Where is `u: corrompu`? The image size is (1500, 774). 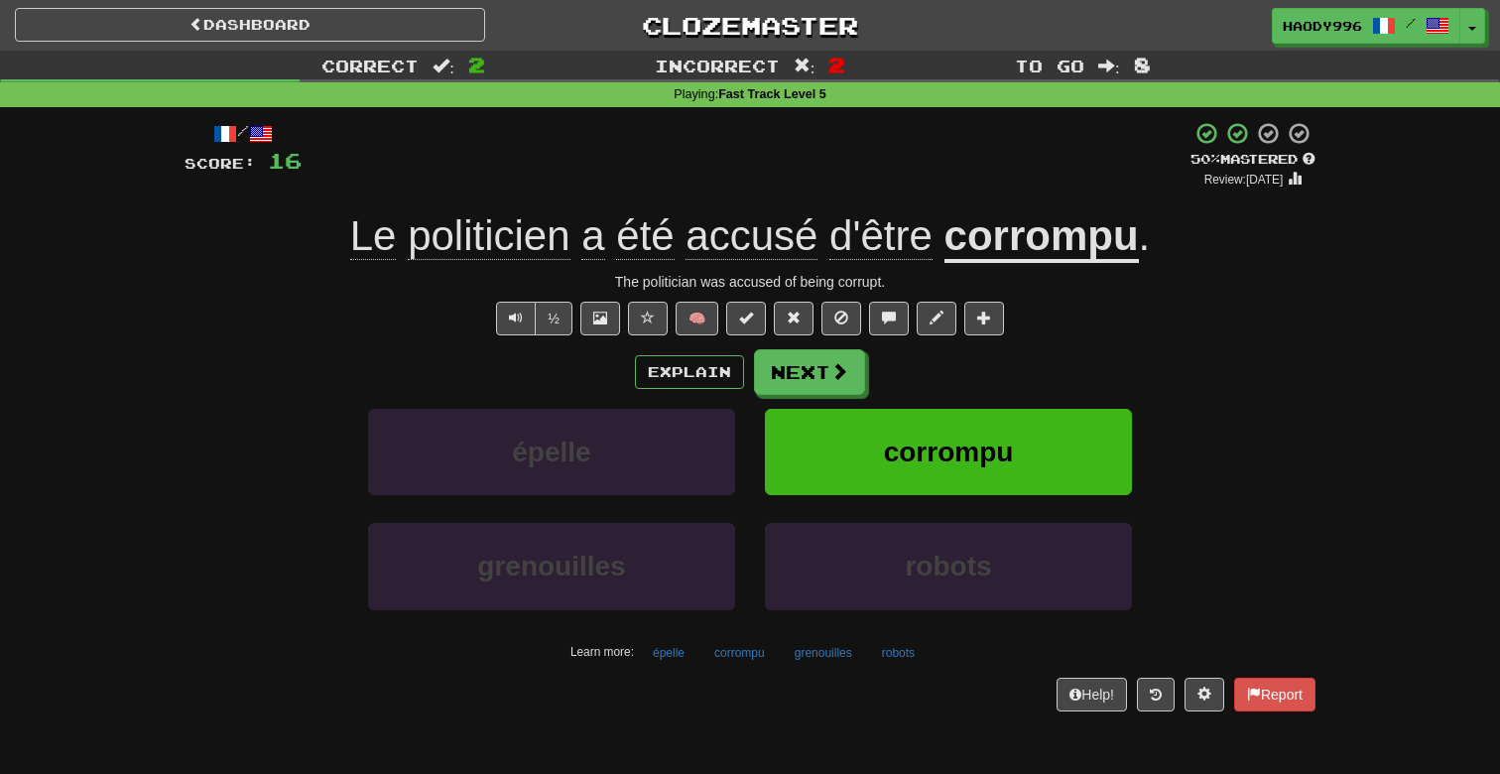
u: corrompu is located at coordinates (1042, 237).